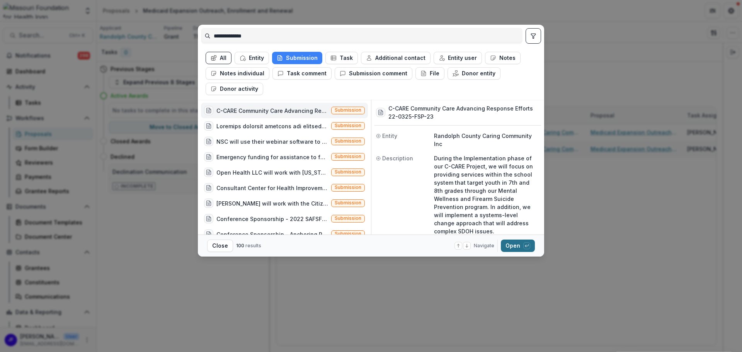 This screenshot has width=742, height=352. Describe the element at coordinates (272, 126) in the screenshot. I see `div: Loremips dolorsit ametcons adi elitseddo eiusmo te 57 incididu ut laboreetd Magnaali. (En AD65, m...` at that location.